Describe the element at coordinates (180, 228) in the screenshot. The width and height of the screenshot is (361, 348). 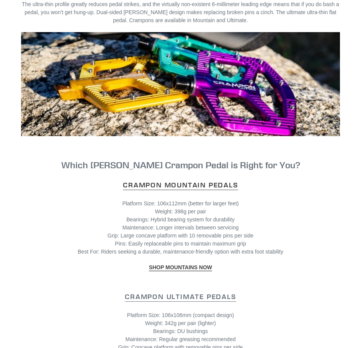
I see `p: Platform Size: 106x112mm (better for larger feet) Weight: 398g per pair Bearings: Hybrid bearing ...` at that location.